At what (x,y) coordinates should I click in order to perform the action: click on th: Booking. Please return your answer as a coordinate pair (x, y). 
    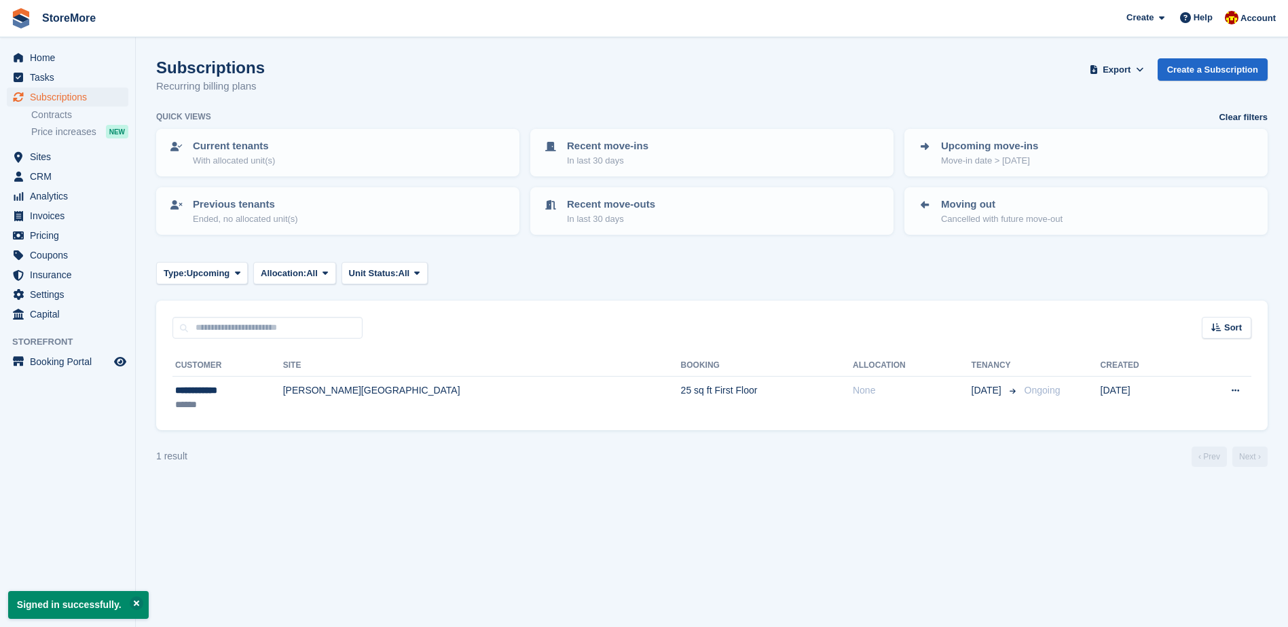
    Looking at the image, I should click on (767, 366).